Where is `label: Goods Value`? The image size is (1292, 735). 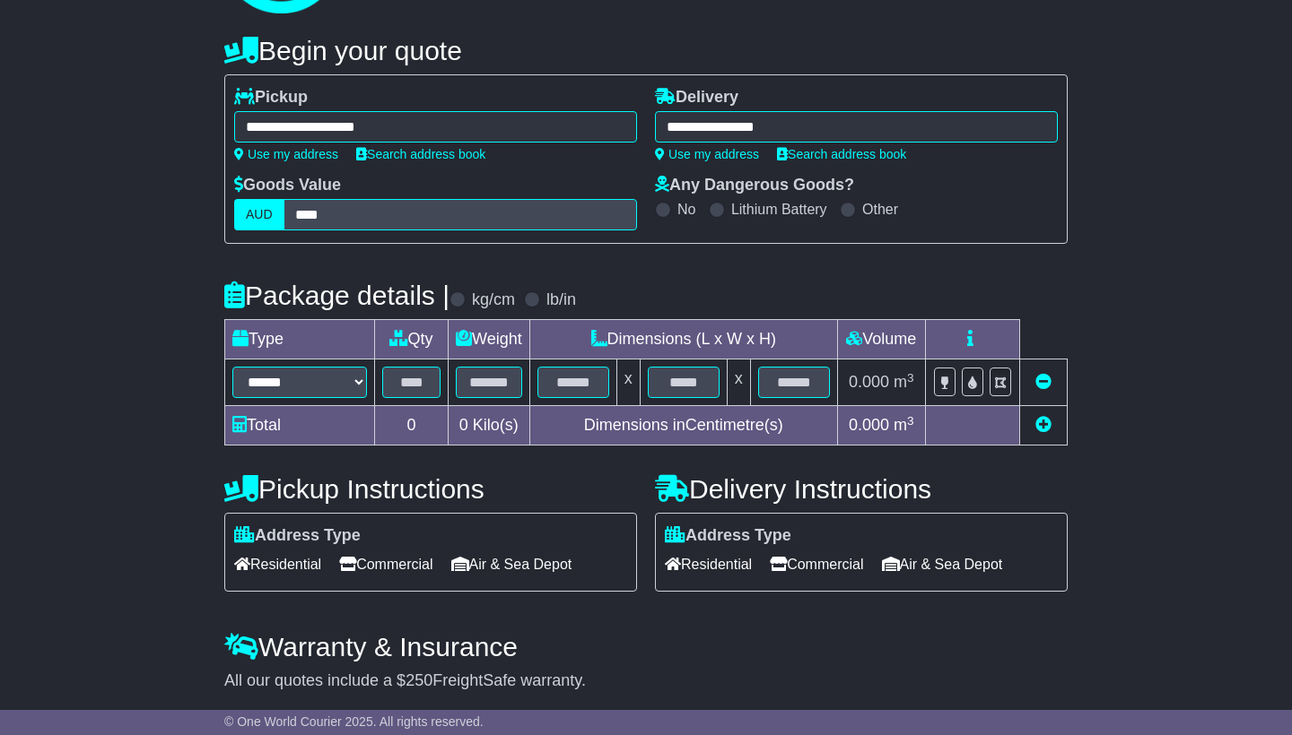
label: Goods Value is located at coordinates (287, 186).